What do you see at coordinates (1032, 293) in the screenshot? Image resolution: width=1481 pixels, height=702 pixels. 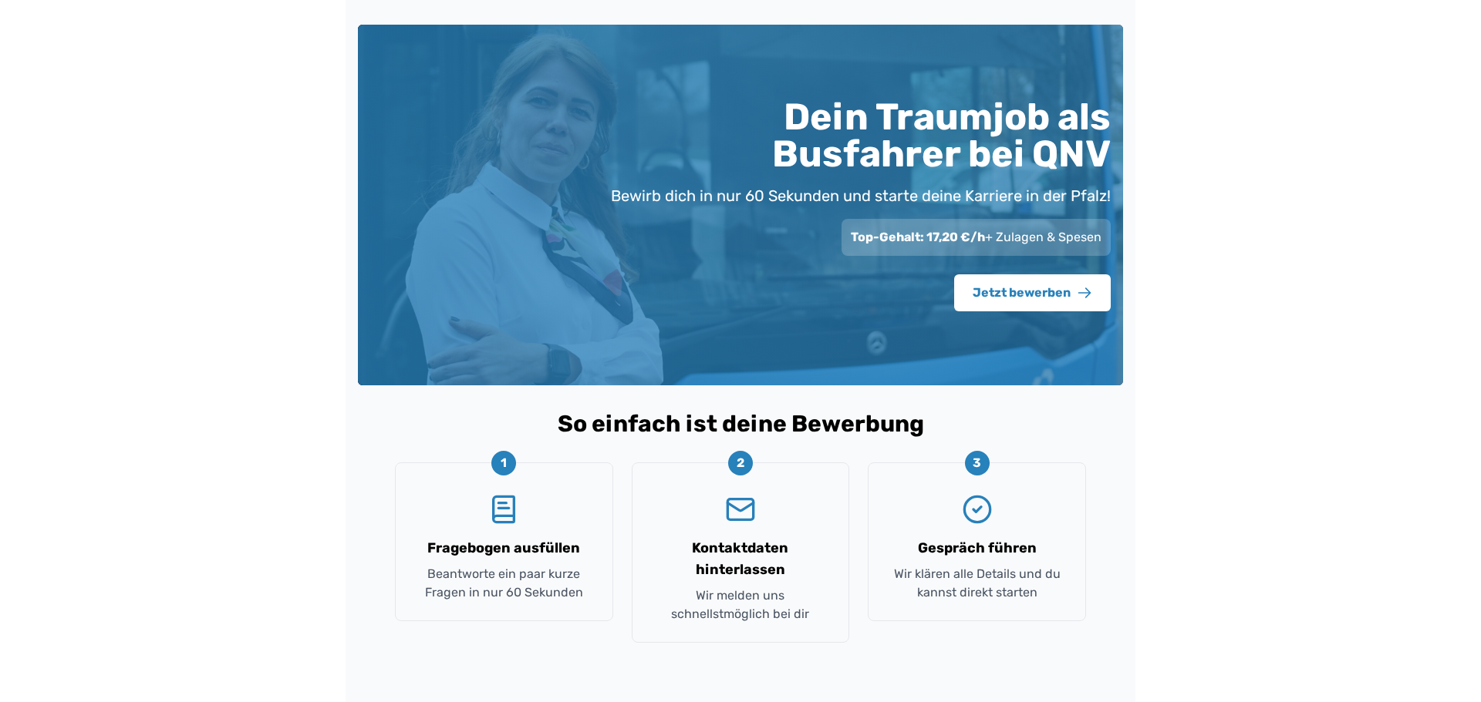 I see `button: Jetzt bewerben` at bounding box center [1032, 293].